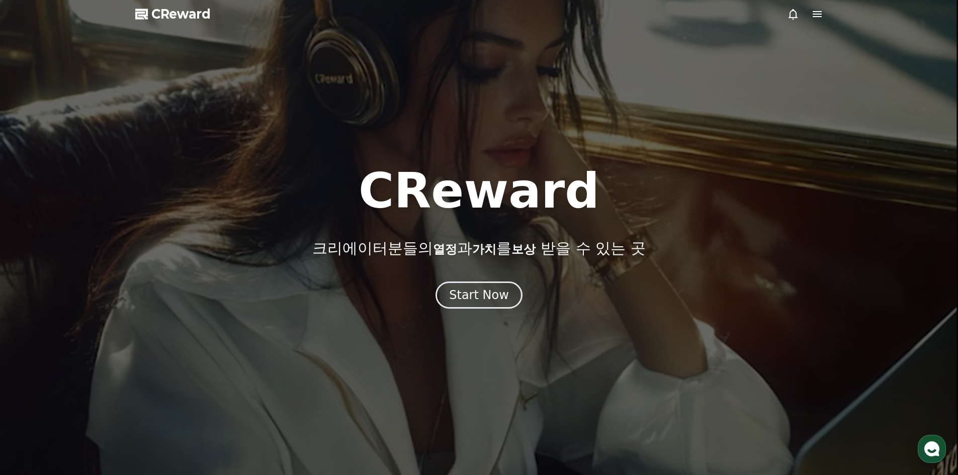 This screenshot has width=958, height=475. Describe the element at coordinates (523, 249) in the screenshot. I see `span: 보상` at that location.